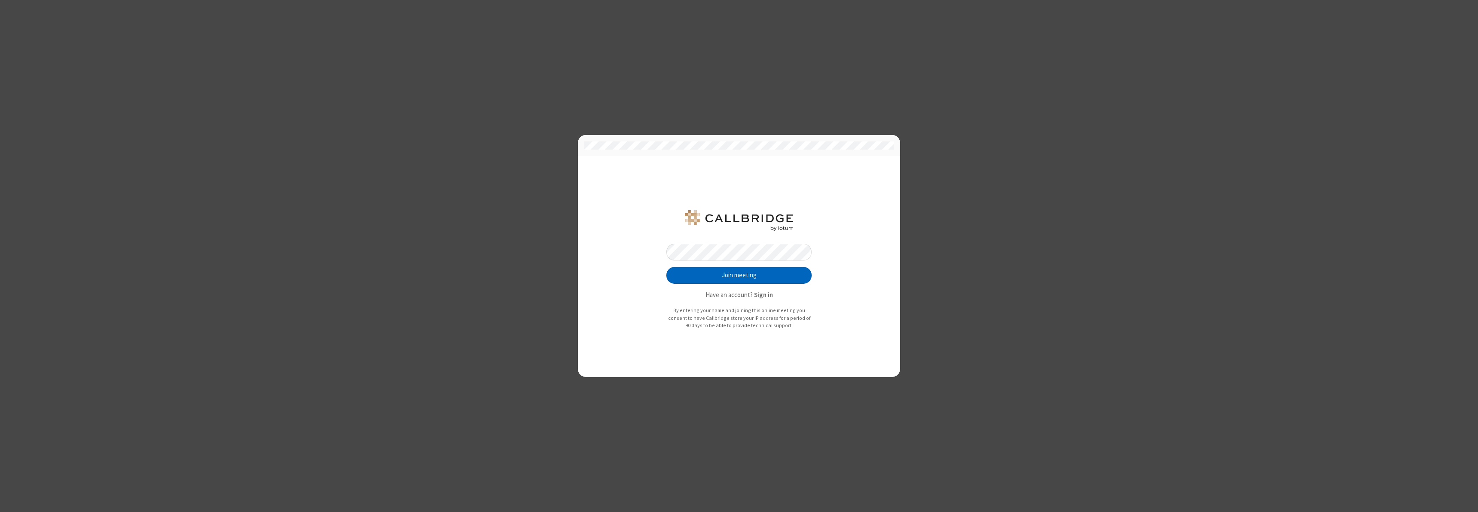 The width and height of the screenshot is (1478, 512). I want to click on strong: Sign in, so click(763, 294).